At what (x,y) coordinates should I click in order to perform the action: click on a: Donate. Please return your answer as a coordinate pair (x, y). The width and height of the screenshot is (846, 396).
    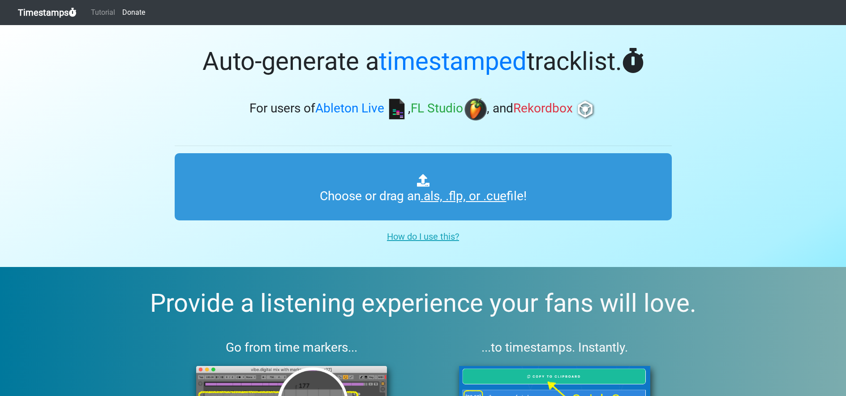
    Looking at the image, I should click on (134, 13).